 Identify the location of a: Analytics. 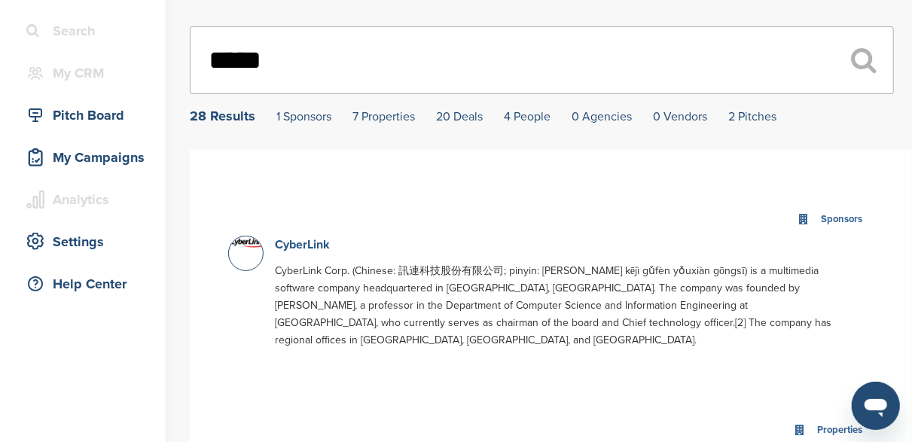
(83, 200).